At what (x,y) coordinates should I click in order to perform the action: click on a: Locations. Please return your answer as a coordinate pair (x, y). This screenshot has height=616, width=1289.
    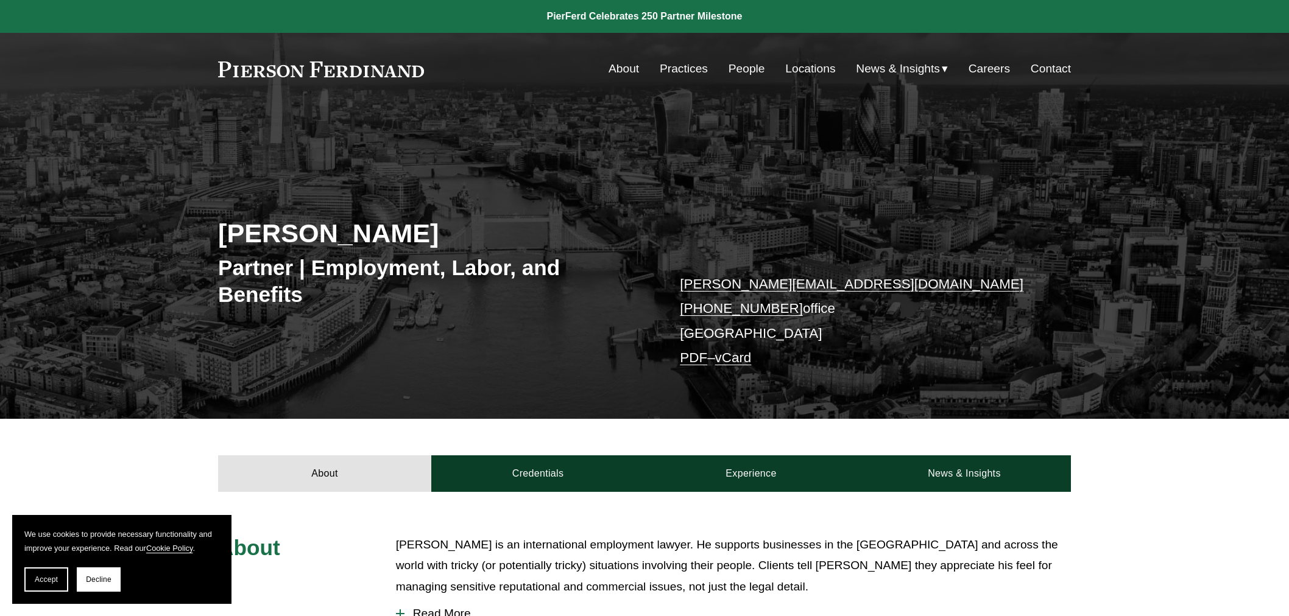
    Looking at the image, I should click on (810, 69).